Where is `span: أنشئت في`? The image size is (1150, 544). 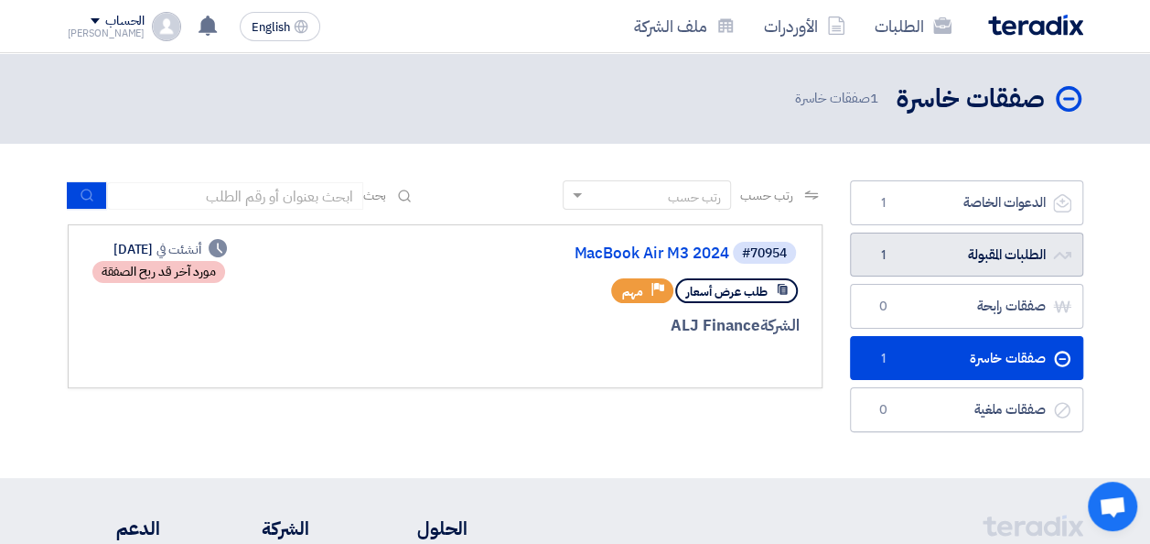
span: أنشئت في is located at coordinates (178, 249).